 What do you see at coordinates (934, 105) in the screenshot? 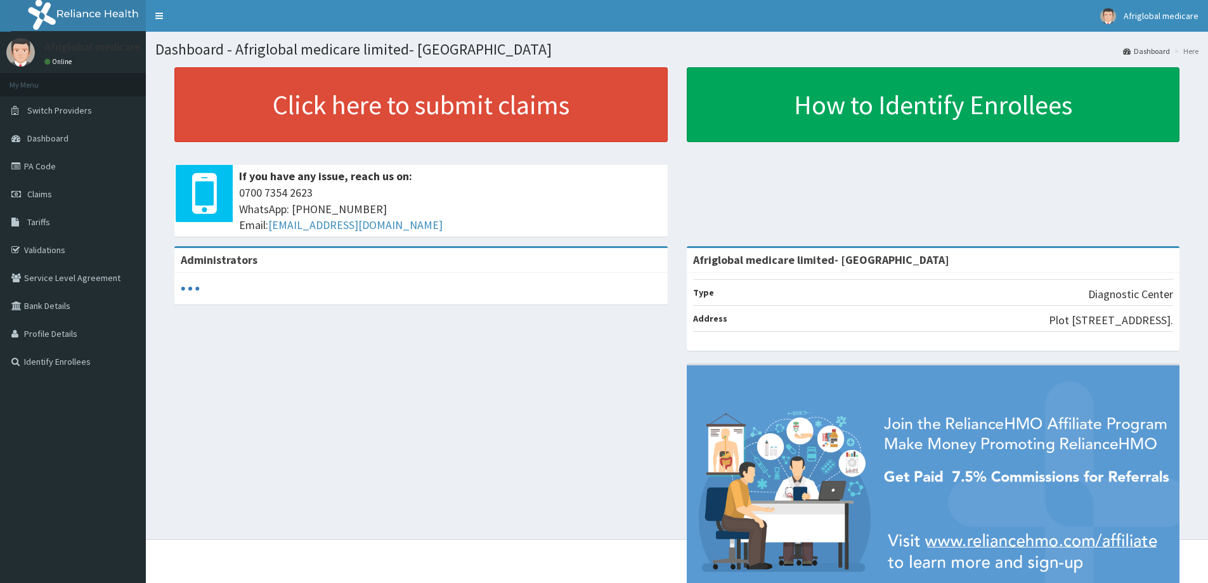
I see `a: How to Identify Enrollees` at bounding box center [934, 105].